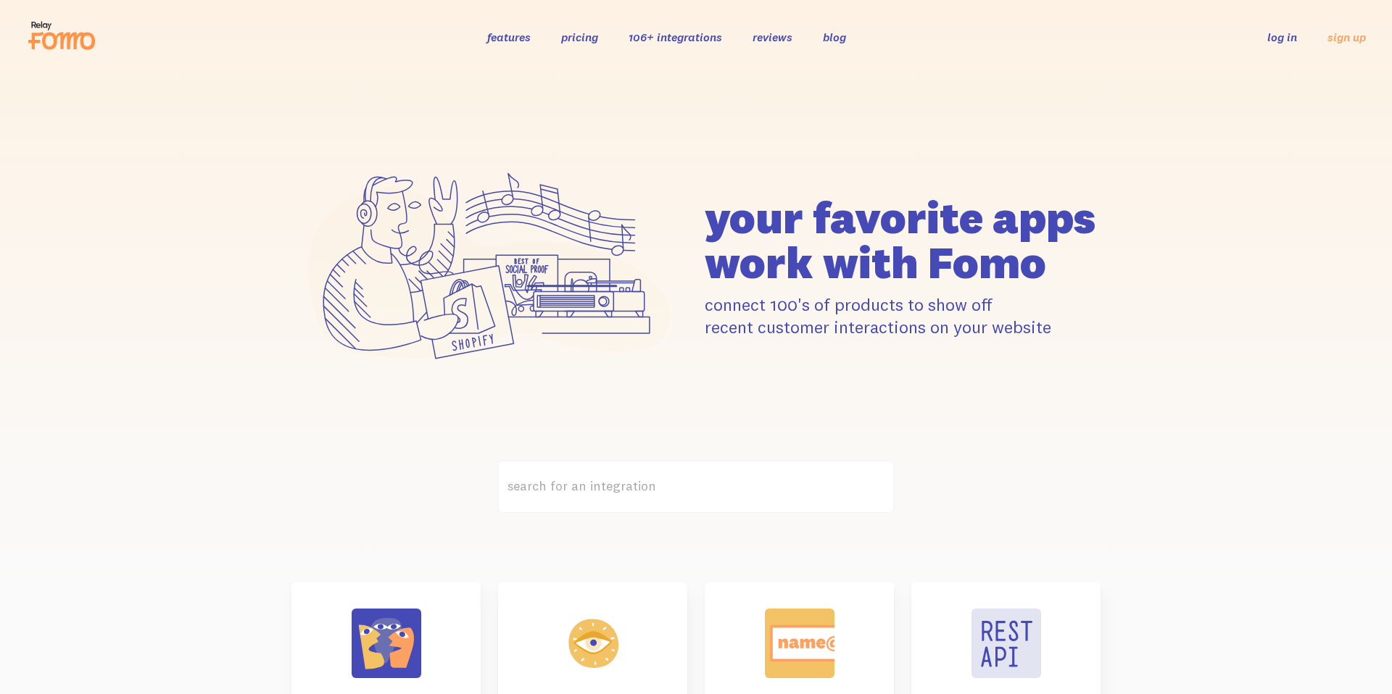  I want to click on a: features, so click(509, 37).